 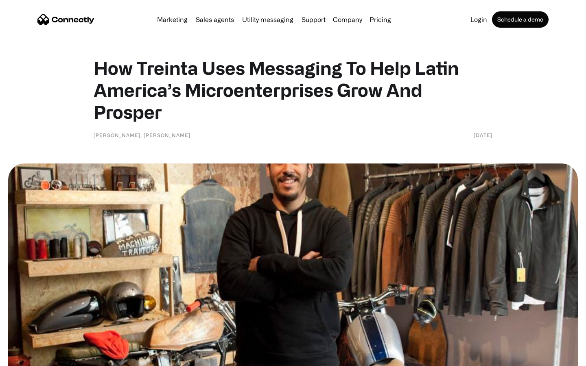 I want to click on a: Login, so click(x=478, y=20).